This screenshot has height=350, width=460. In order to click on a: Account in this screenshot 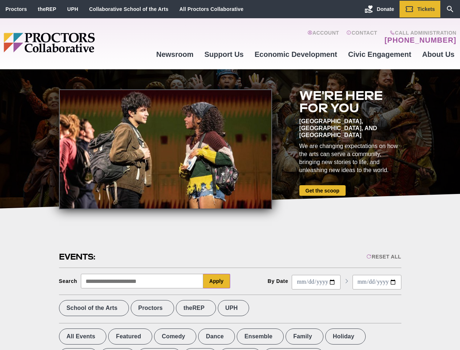, I will do `click(323, 37)`.